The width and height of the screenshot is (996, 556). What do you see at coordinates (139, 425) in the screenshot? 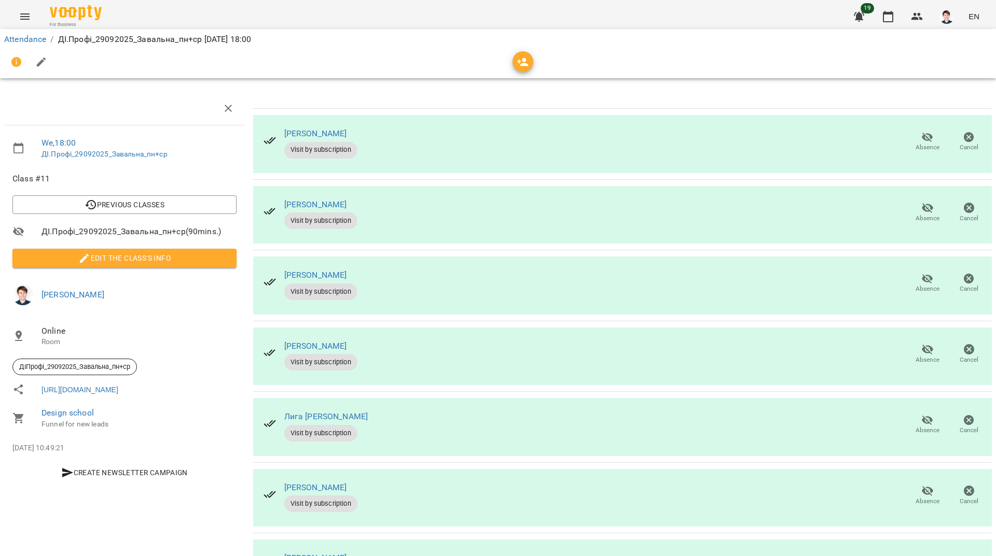
I see `p: Funnel for new leads` at bounding box center [139, 425].